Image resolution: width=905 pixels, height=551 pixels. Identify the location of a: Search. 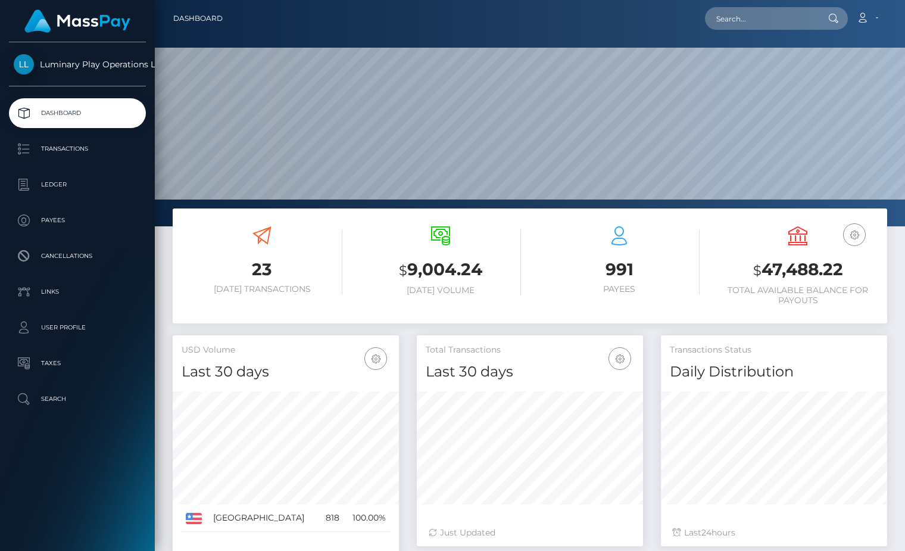
(77, 399).